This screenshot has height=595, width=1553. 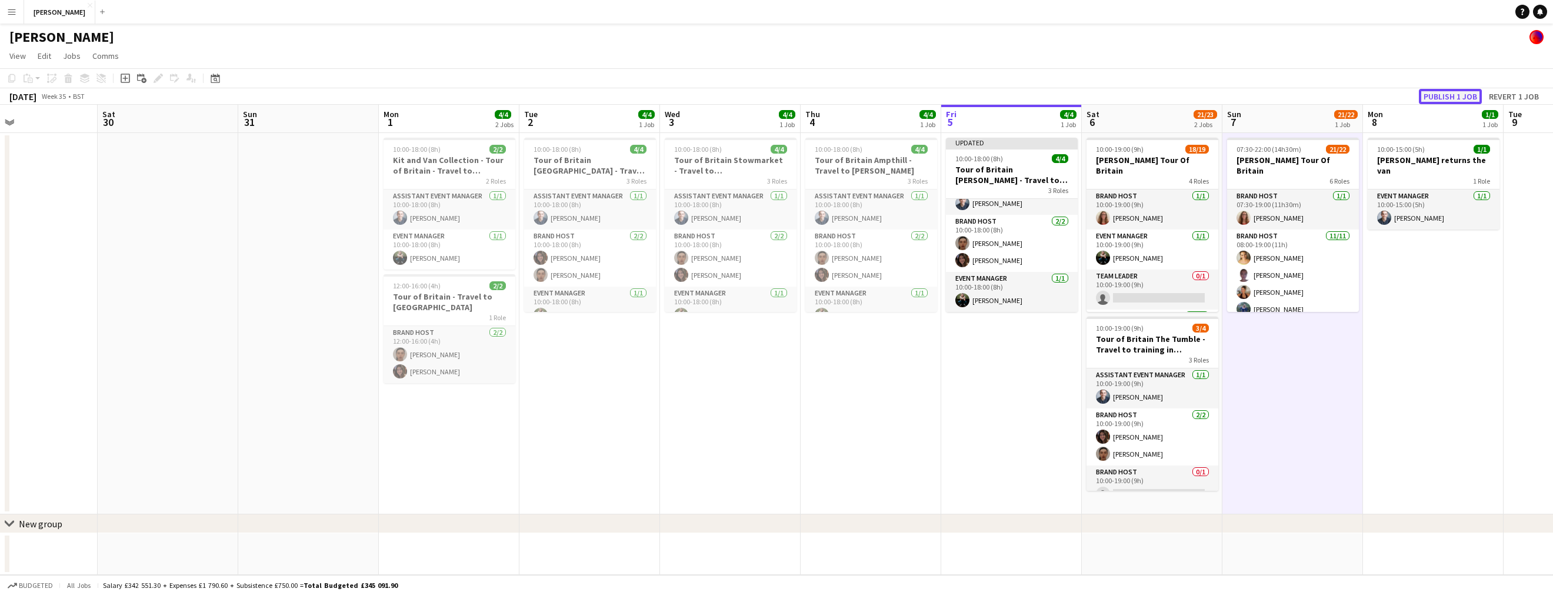 What do you see at coordinates (951, 114) in the screenshot?
I see `span: Fri` at bounding box center [951, 114].